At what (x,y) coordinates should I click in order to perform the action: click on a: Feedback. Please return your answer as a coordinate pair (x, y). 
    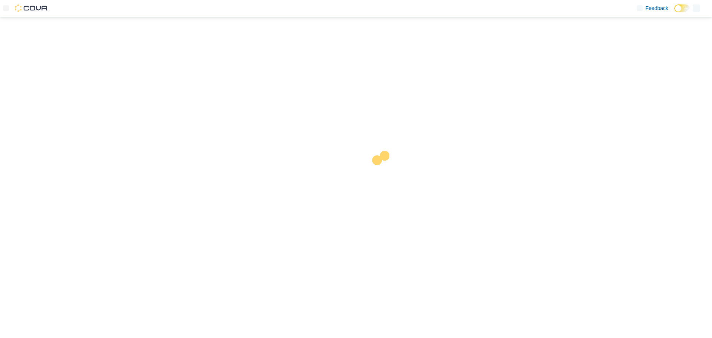
    Looking at the image, I should click on (652, 8).